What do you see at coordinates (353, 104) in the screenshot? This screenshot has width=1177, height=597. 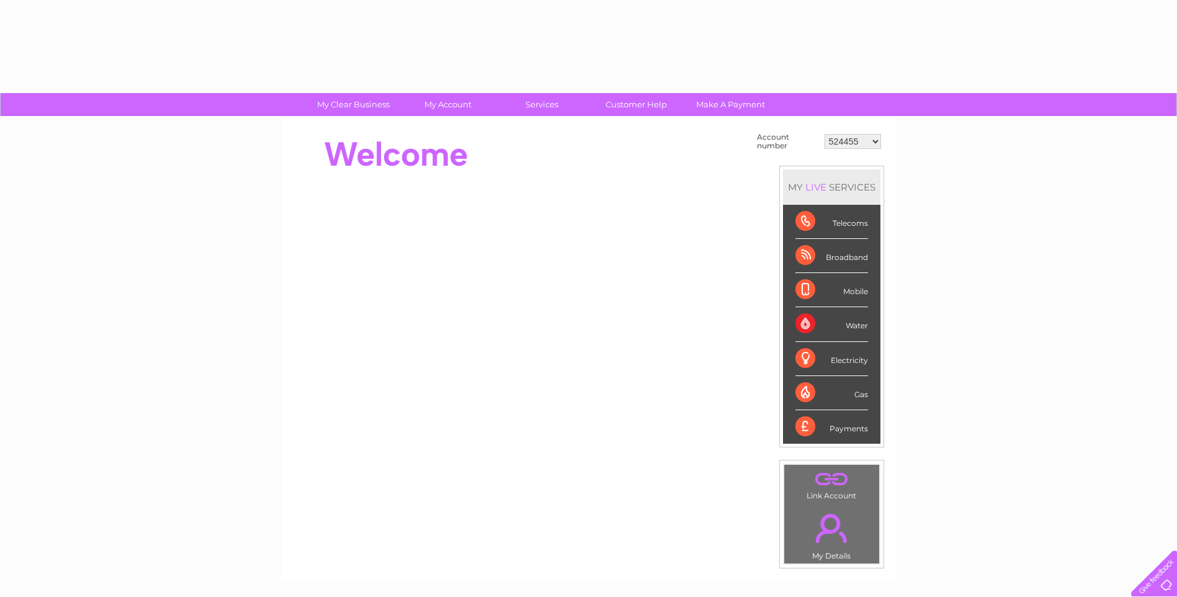 I see `a: My Clear Business` at bounding box center [353, 104].